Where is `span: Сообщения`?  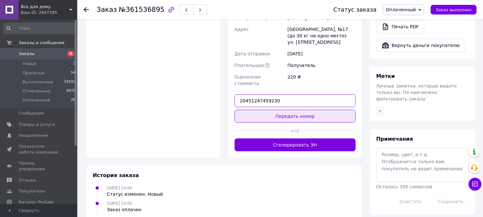
span: Сообщения is located at coordinates (31, 113).